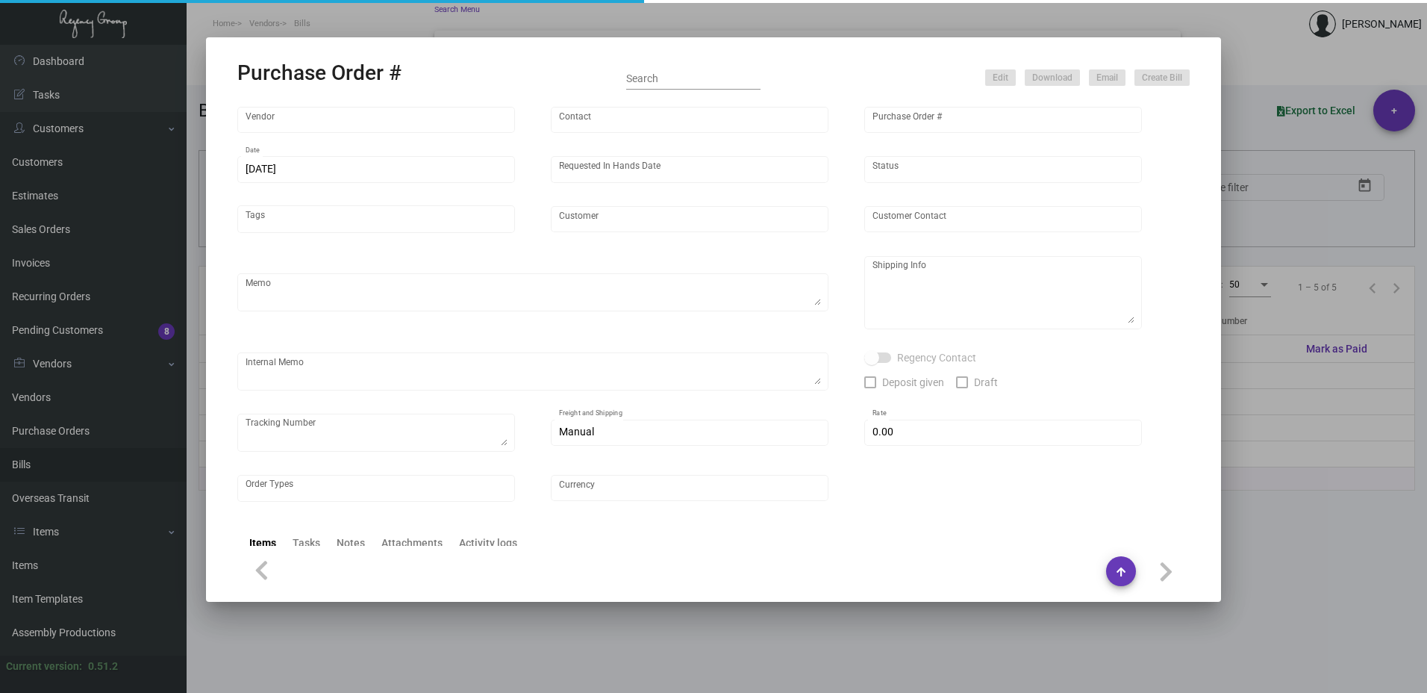 The width and height of the screenshot is (1427, 693). I want to click on span: Deposit given, so click(913, 382).